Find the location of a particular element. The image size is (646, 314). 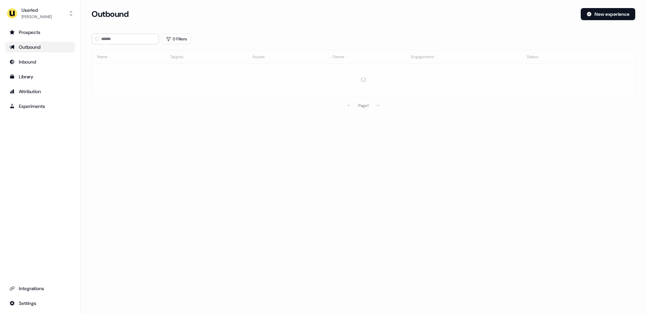

div: Experiments is located at coordinates (40, 106).